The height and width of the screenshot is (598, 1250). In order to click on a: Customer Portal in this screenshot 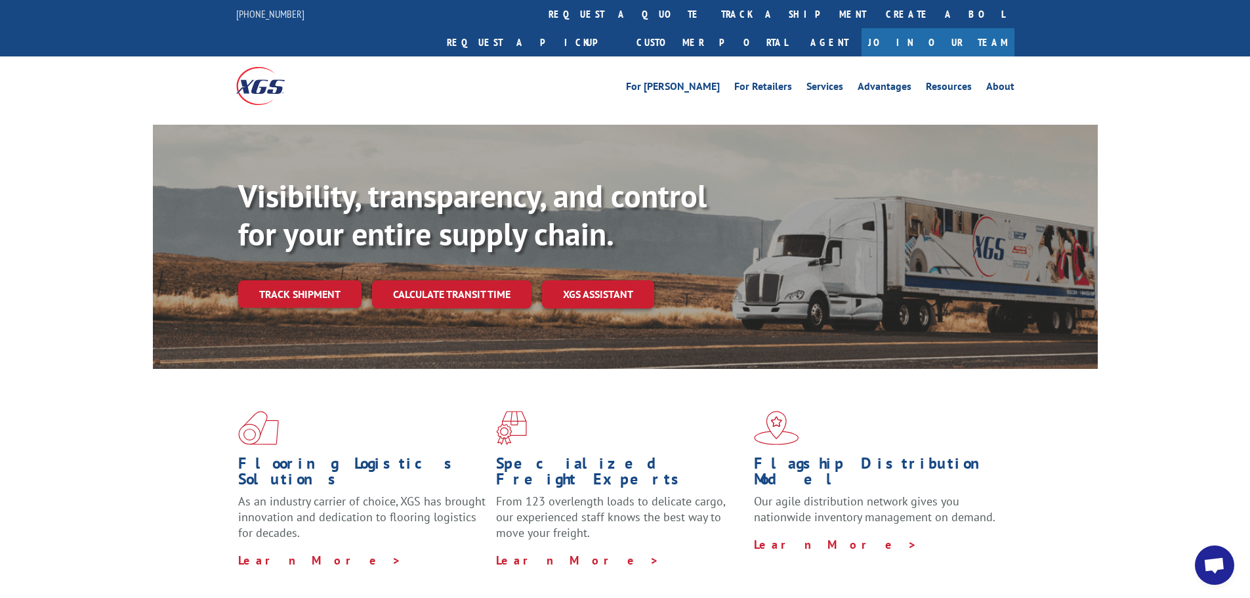, I will do `click(712, 42)`.